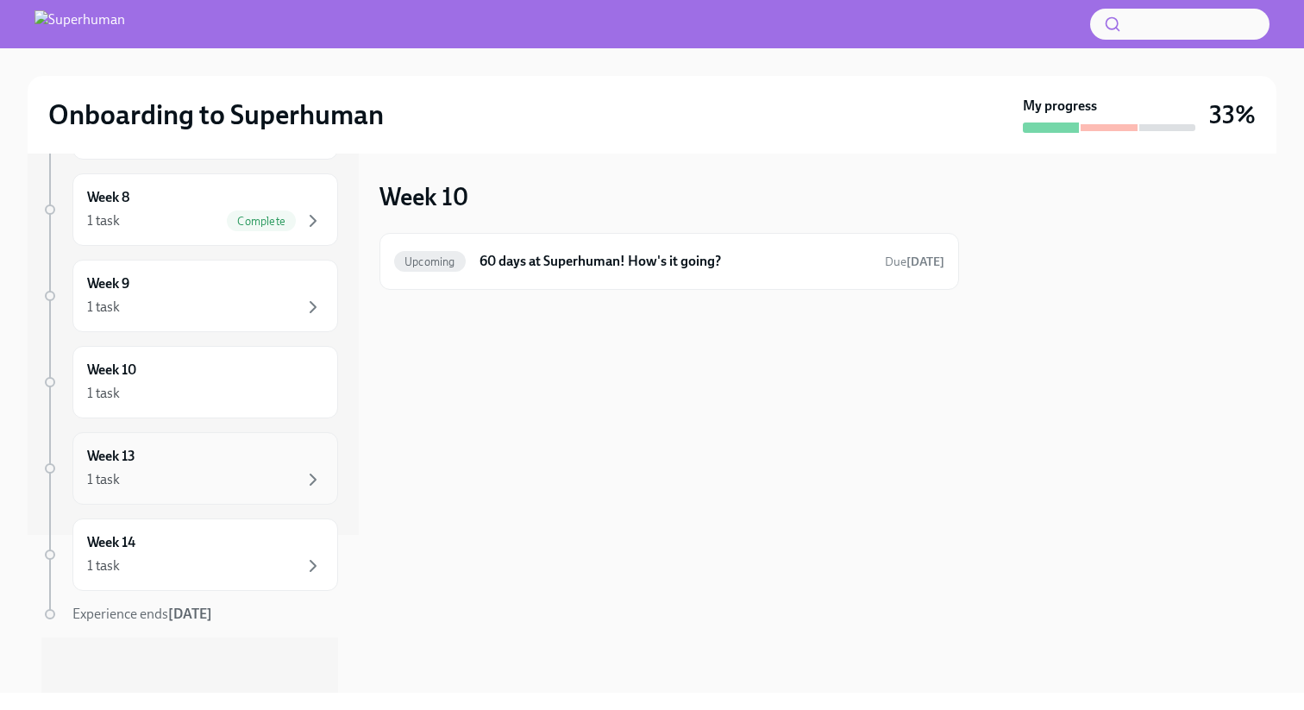 Image resolution: width=1304 pixels, height=710 pixels. Describe the element at coordinates (190, 382) in the screenshot. I see `a: Week 101 task` at that location.